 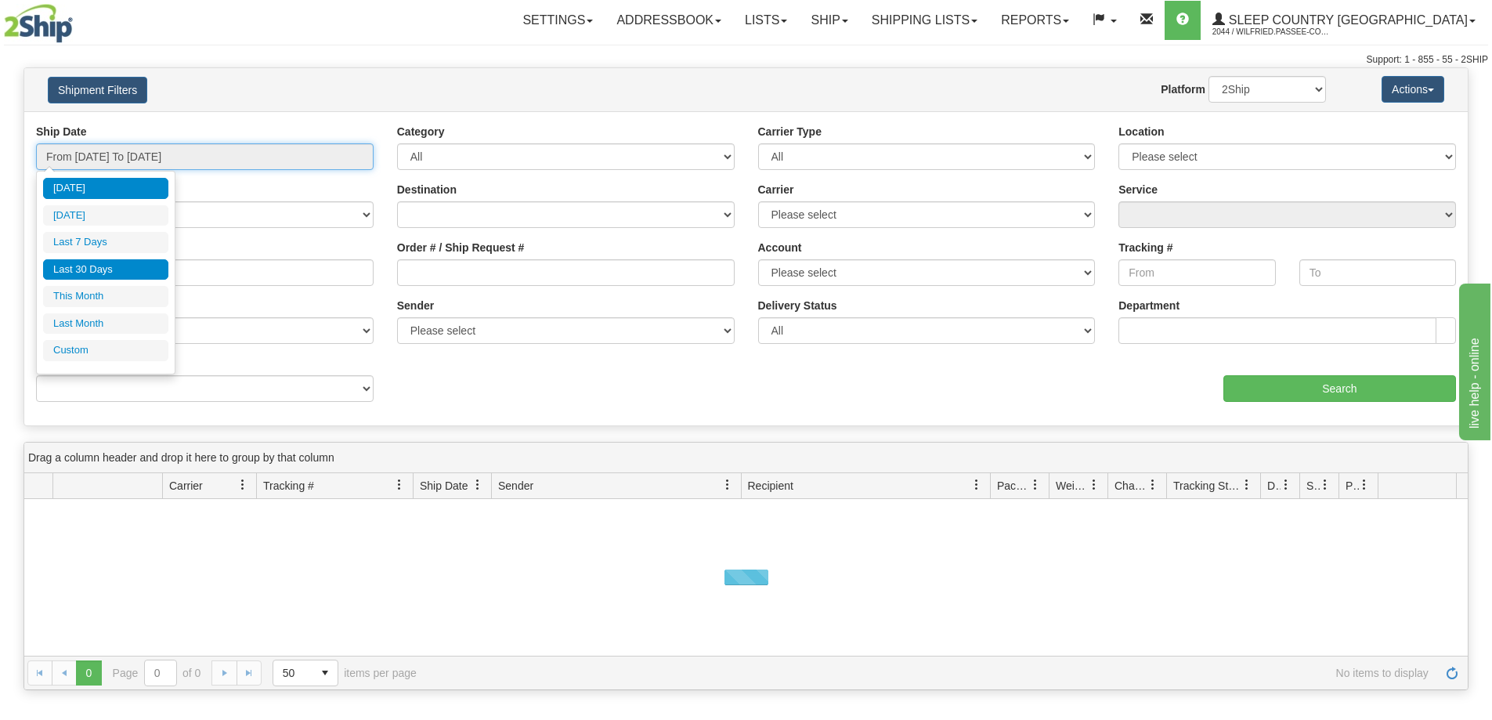 What do you see at coordinates (1273, 486) in the screenshot?
I see `span: Delivery Status` at bounding box center [1273, 486].